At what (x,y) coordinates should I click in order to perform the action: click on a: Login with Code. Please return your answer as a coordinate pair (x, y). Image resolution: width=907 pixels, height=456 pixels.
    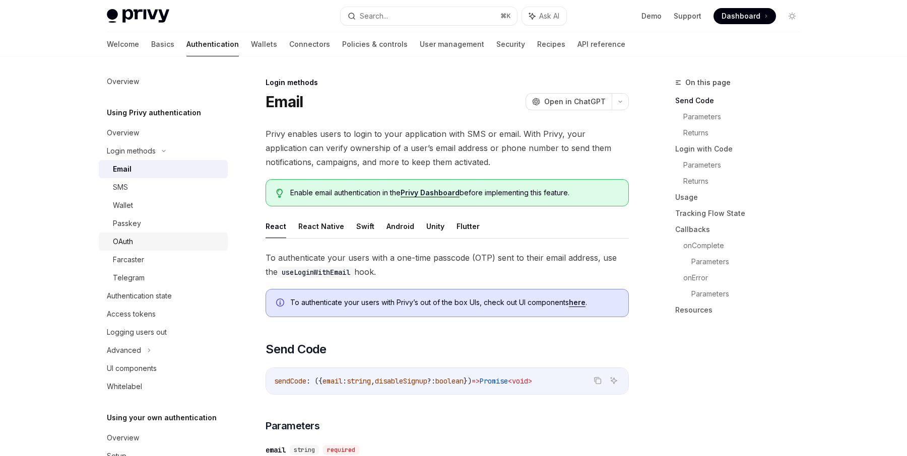
    Looking at the image, I should click on (742, 149).